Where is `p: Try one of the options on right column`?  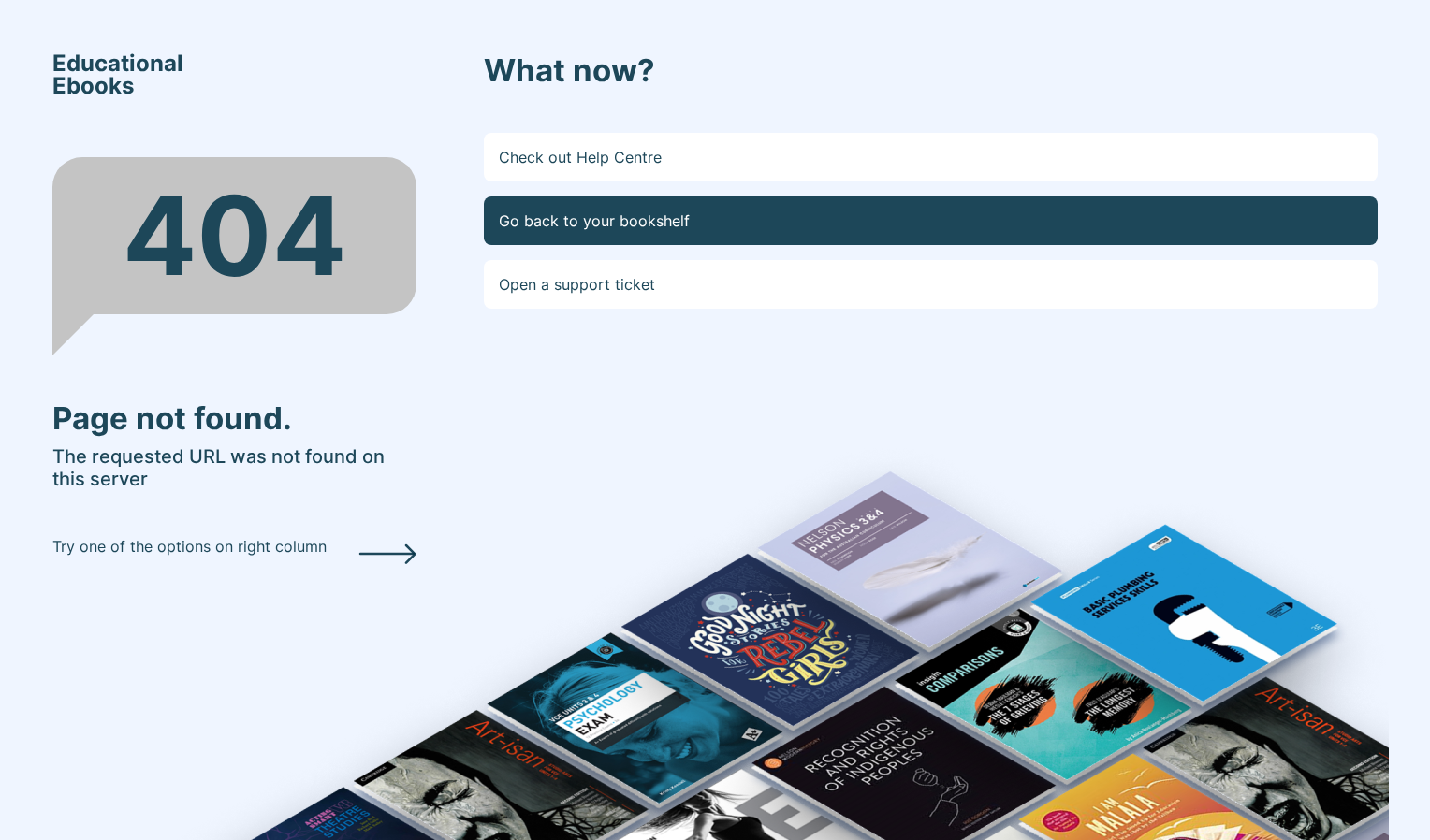
p: Try one of the options on right column is located at coordinates (189, 547).